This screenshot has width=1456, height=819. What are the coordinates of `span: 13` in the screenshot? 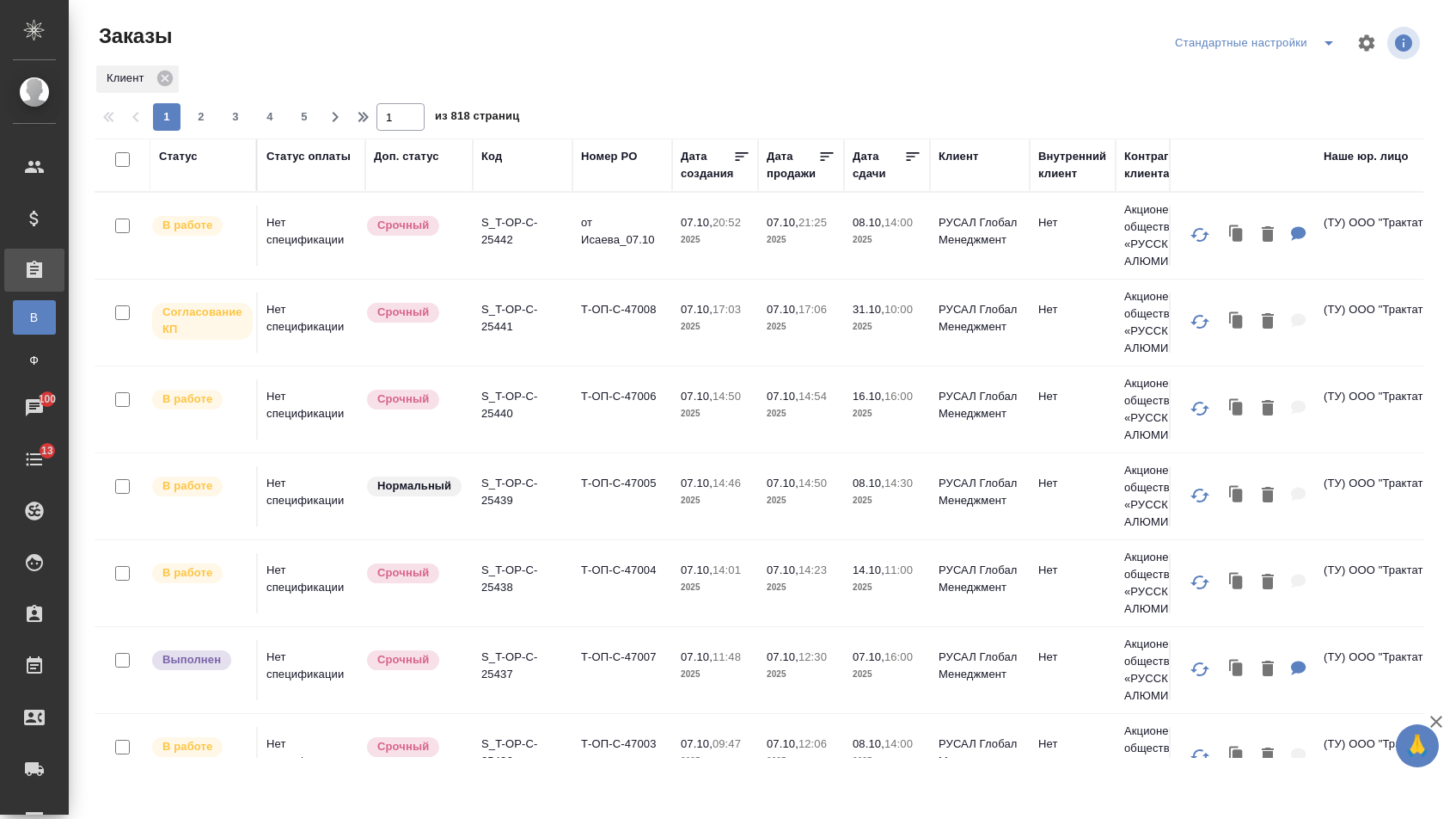 It's located at (47, 450).